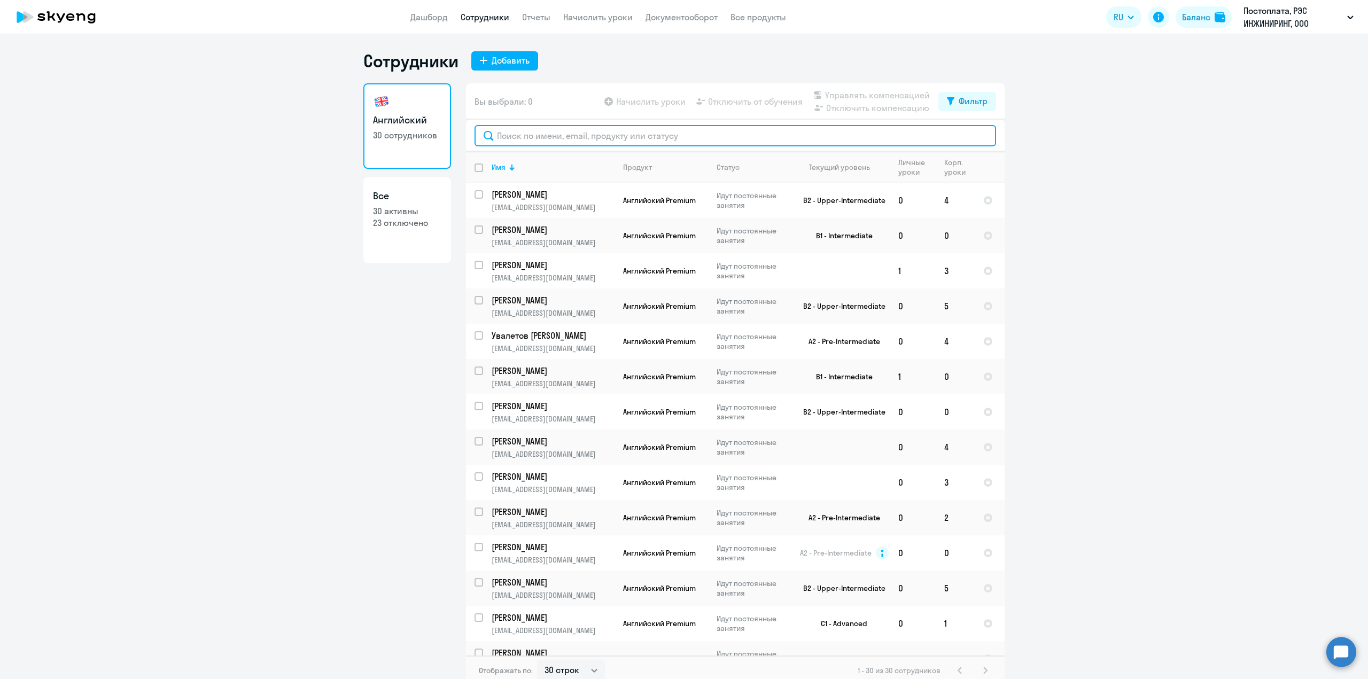  I want to click on div: Статус, so click(753, 167).